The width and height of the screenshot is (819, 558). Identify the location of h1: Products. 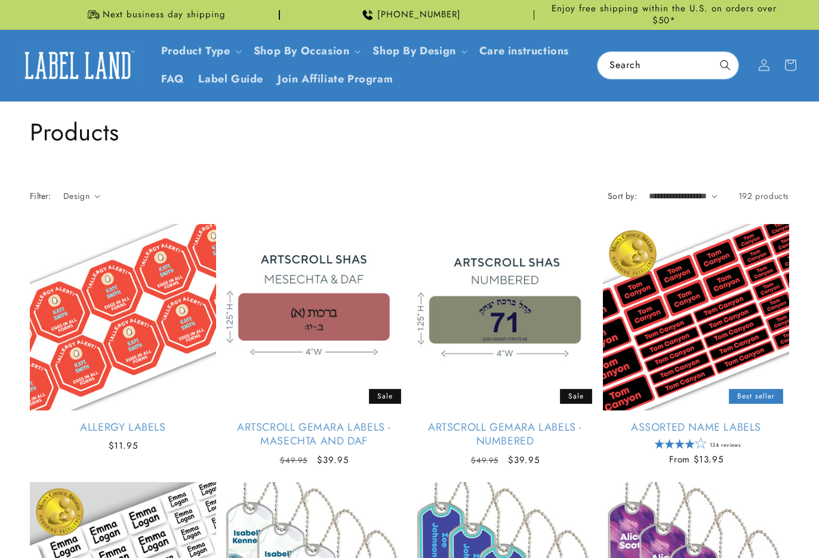
(410, 132).